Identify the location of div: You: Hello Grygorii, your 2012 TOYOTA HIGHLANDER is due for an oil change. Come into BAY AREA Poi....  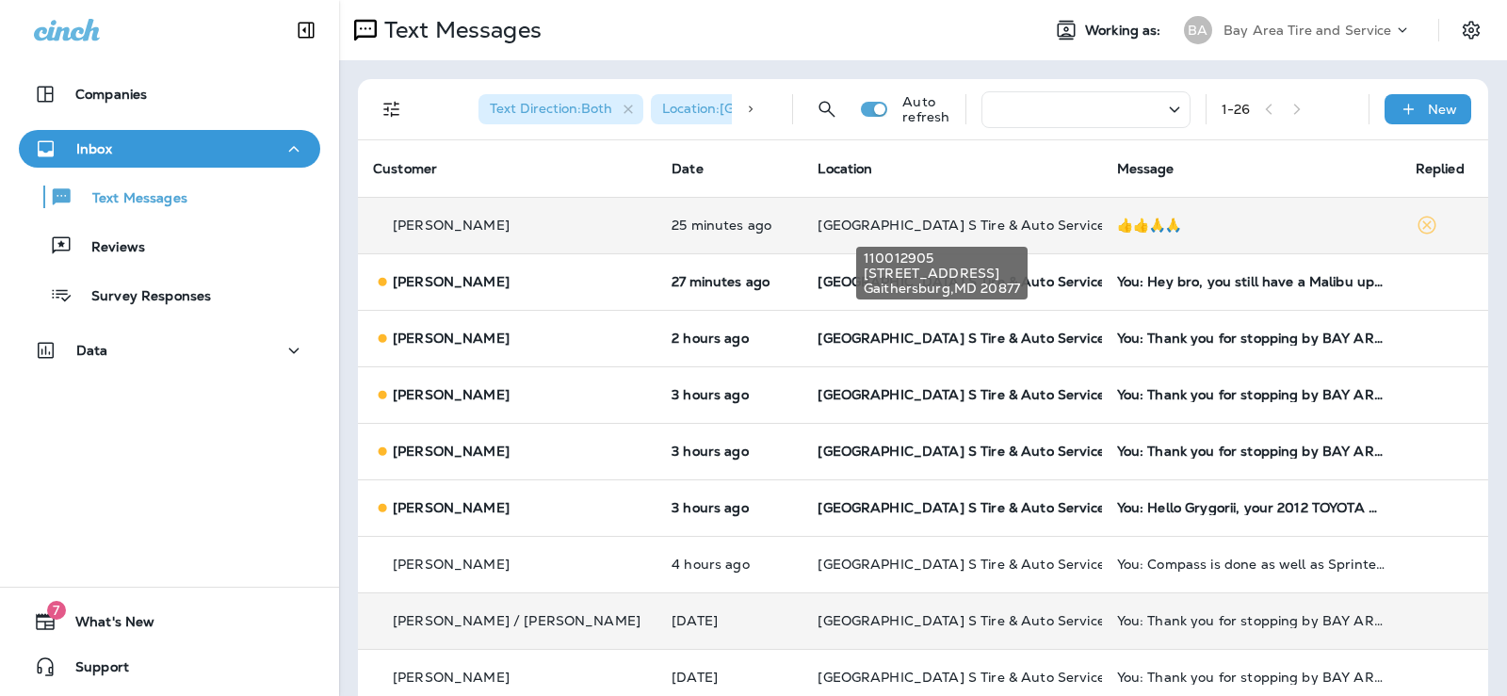
(1250, 508).